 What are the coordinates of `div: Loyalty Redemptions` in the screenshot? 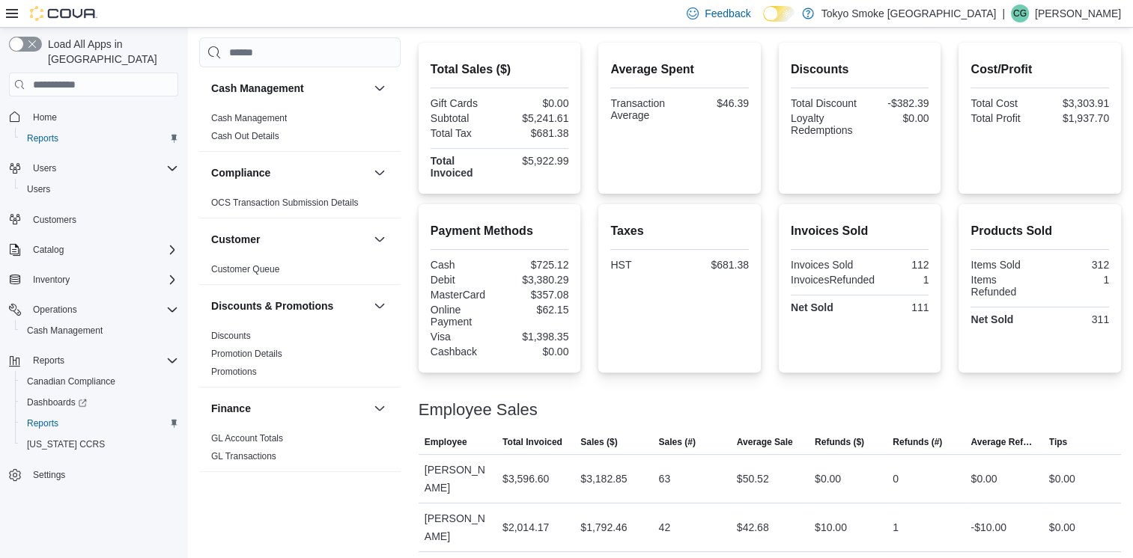 It's located at (823, 124).